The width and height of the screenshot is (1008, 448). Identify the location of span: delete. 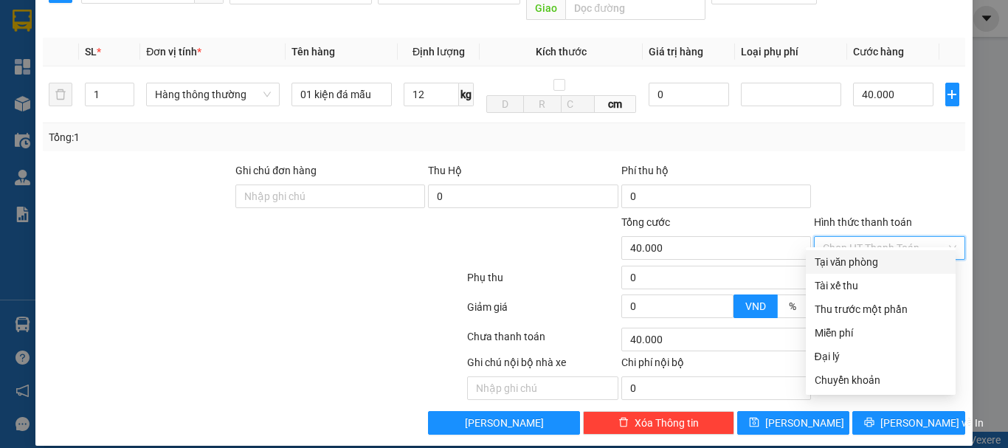
(623, 423).